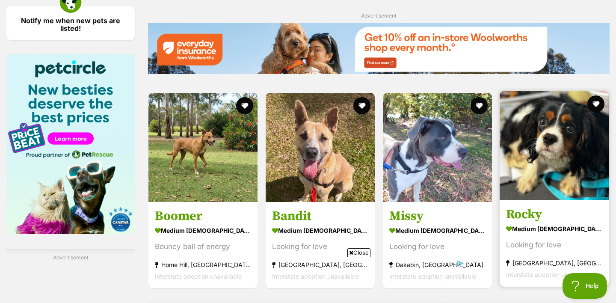 This screenshot has width=616, height=303. I want to click on span: Close, so click(359, 252).